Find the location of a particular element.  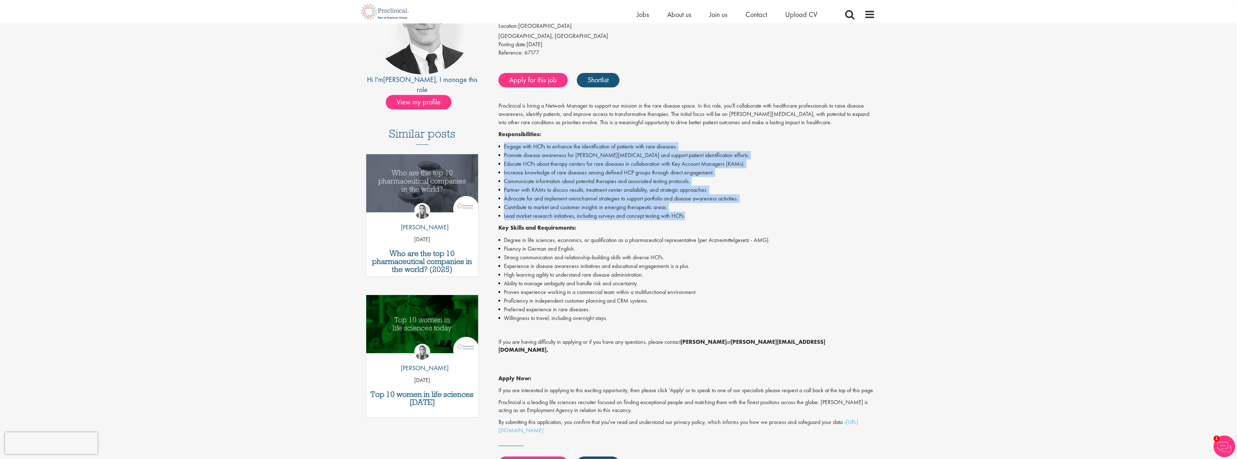

li: Advocate for and implement omnichannel strategies to support portfolio and disease awareness acti... is located at coordinates (686, 199).